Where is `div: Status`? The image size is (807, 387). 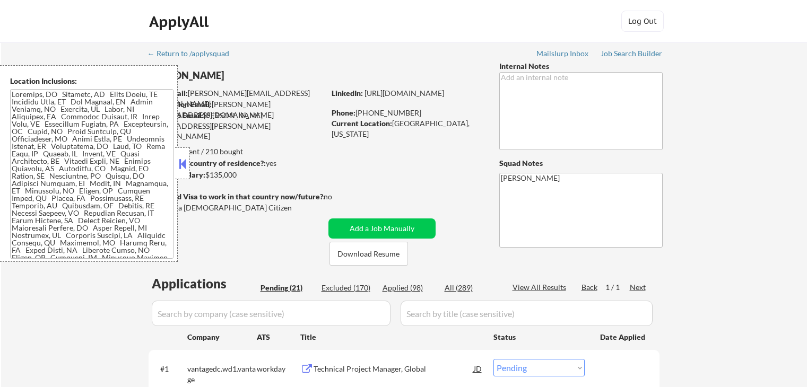 div: Status is located at coordinates (539, 337).